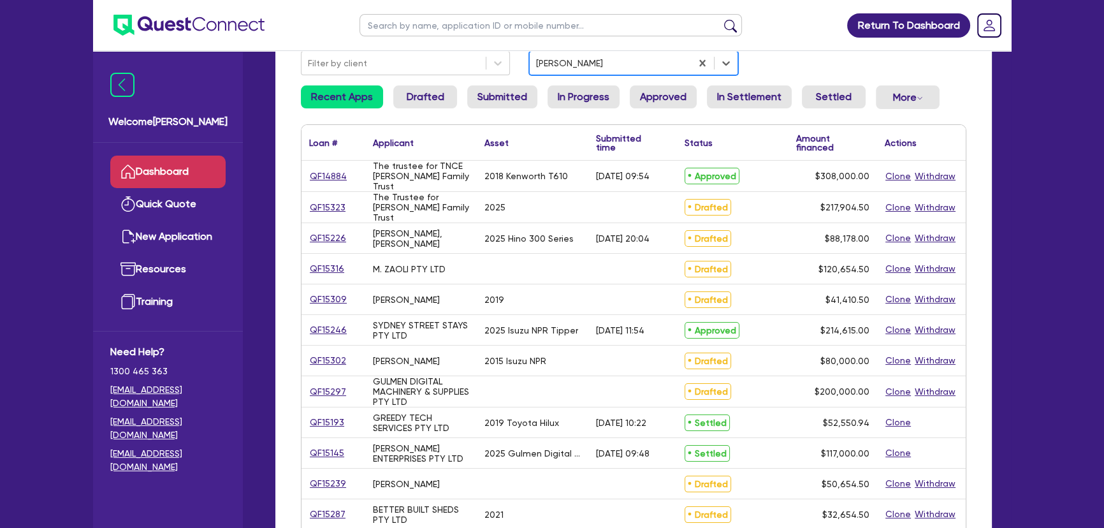  What do you see at coordinates (627, 143) in the screenshot?
I see `div: Submitted time` at bounding box center [627, 143].